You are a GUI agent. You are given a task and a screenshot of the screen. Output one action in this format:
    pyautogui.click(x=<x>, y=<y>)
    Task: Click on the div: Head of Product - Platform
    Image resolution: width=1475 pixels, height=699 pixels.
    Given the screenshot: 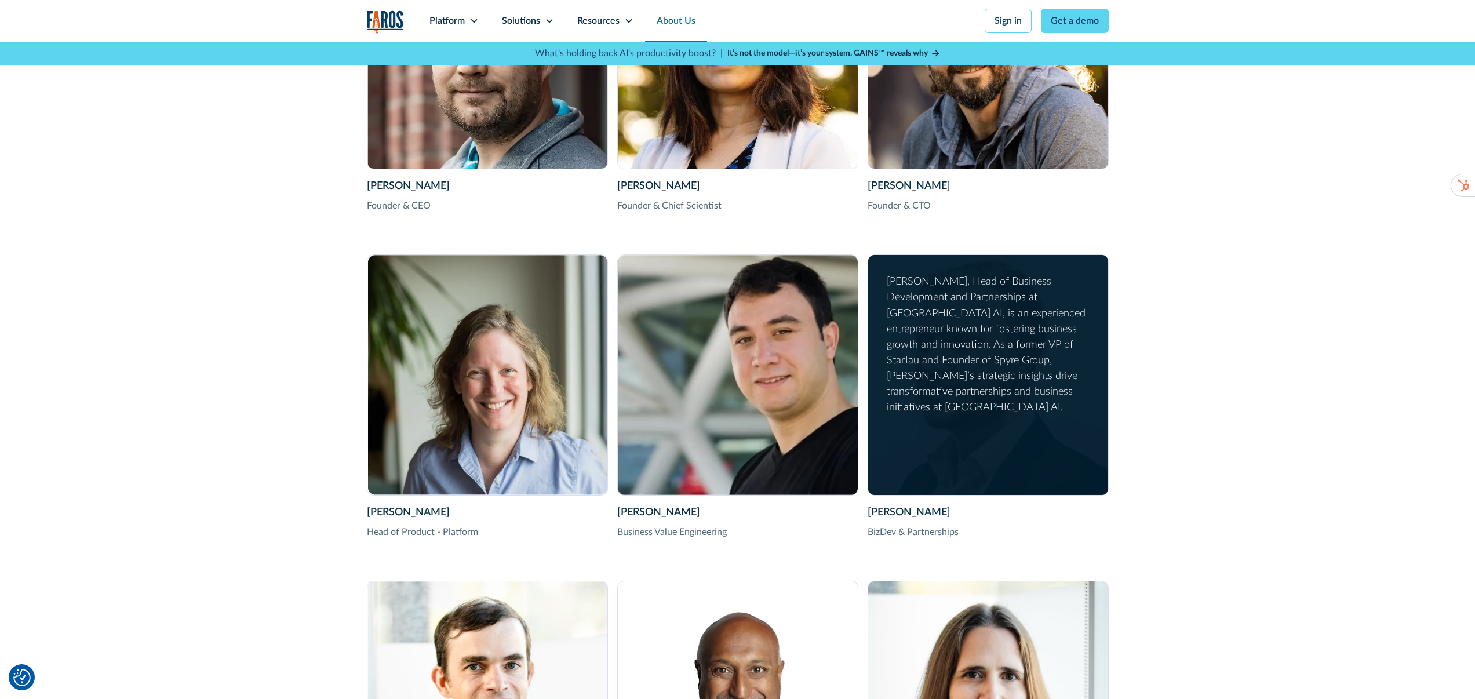 What is the action you would take?
    pyautogui.click(x=487, y=532)
    